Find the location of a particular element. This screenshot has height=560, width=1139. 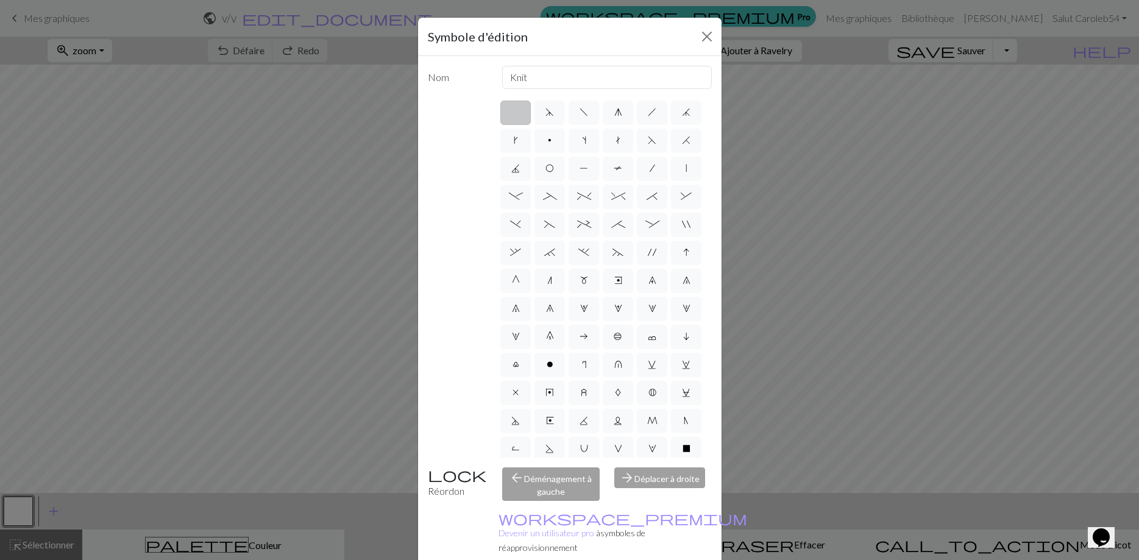

span: m is located at coordinates (584, 280).